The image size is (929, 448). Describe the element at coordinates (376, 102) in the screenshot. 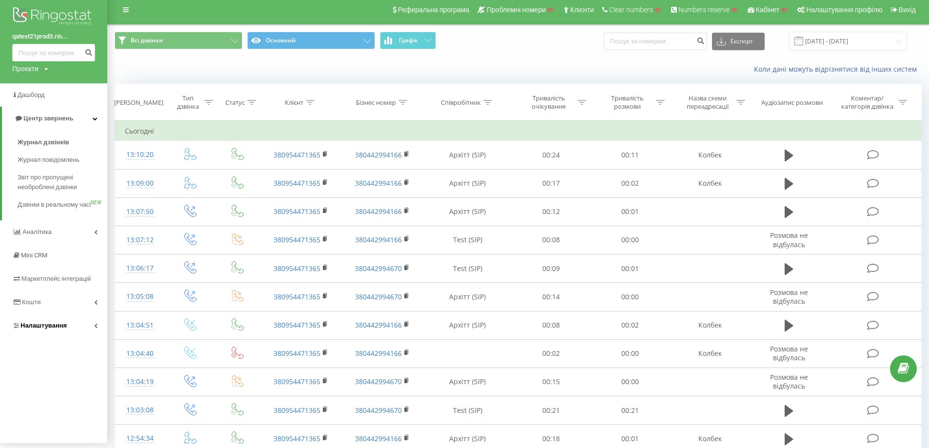

I see `div: Бізнес номер` at that location.